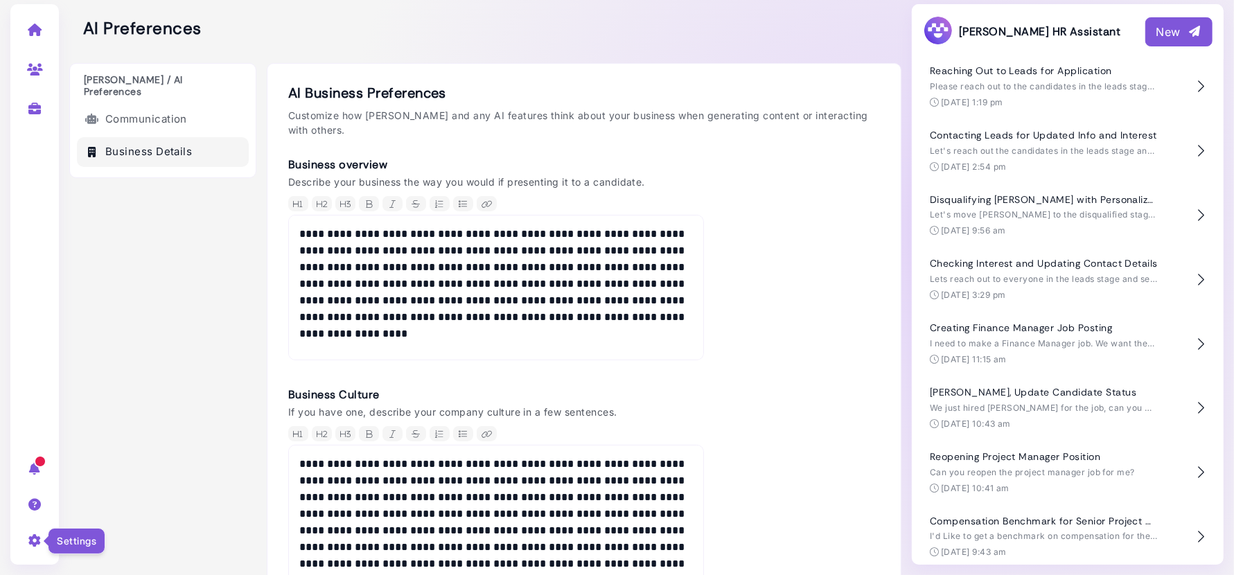 The width and height of the screenshot is (1234, 575). What do you see at coordinates (163, 119) in the screenshot?
I see `a: Communication` at bounding box center [163, 119].